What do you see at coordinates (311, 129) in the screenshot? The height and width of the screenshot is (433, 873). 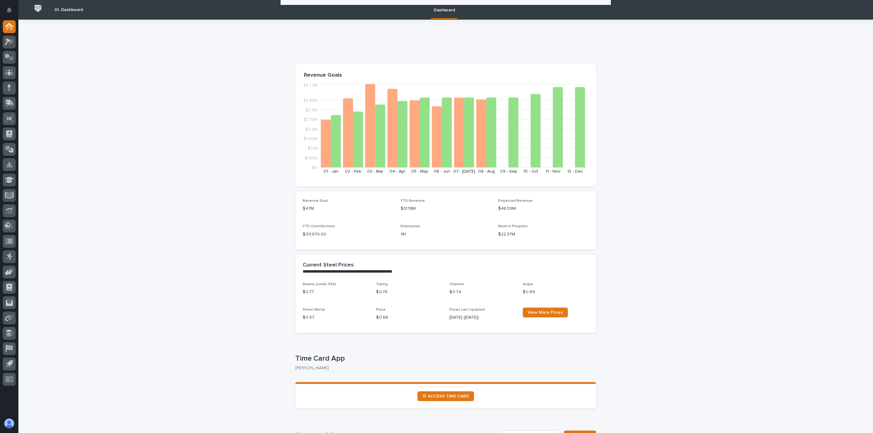 I see `tspan: $2.2M` at bounding box center [311, 129].